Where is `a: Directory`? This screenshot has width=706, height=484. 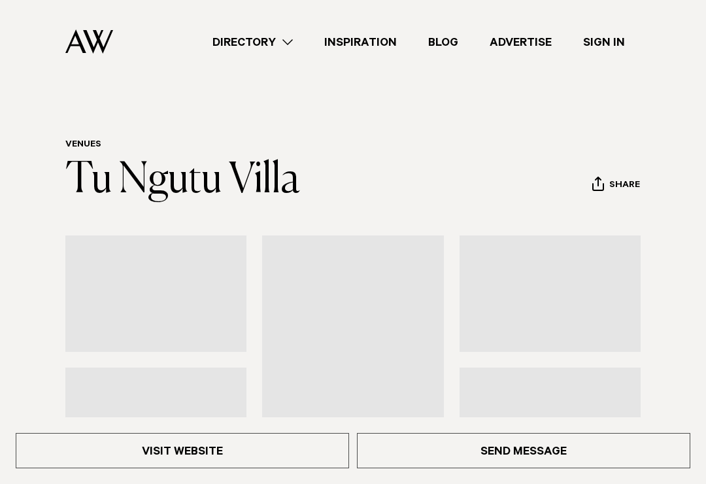 a: Directory is located at coordinates (252, 42).